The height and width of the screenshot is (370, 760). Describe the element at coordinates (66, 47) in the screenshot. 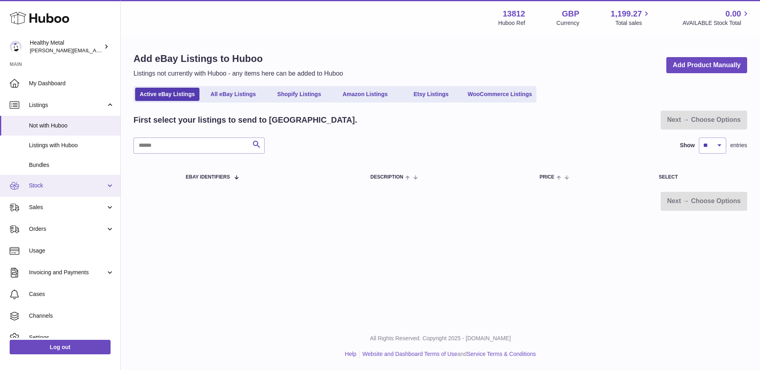

I see `div: Healthy Metal` at that location.